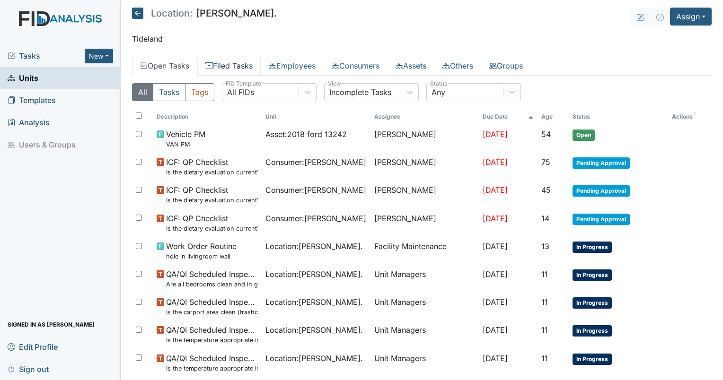  What do you see at coordinates (23, 78) in the screenshot?
I see `span: Units` at bounding box center [23, 78].